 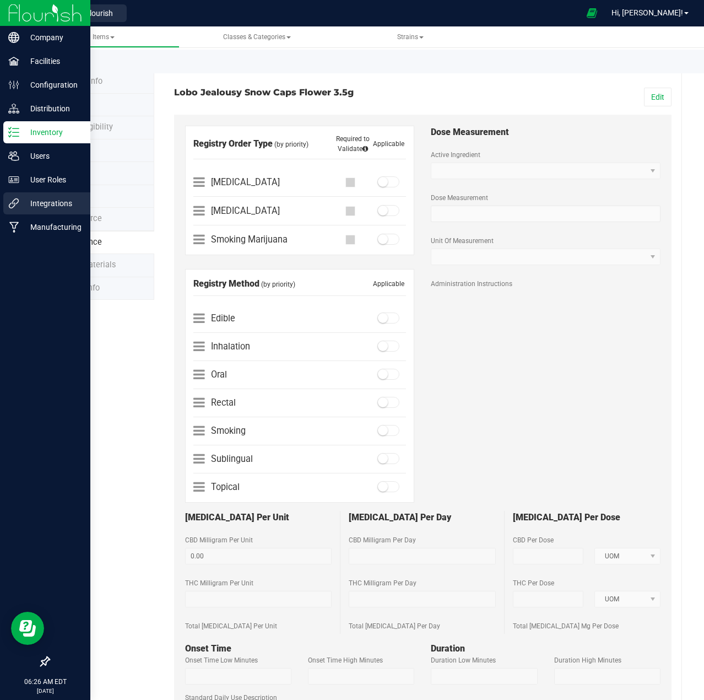 I want to click on inline-svg: Distribution, so click(x=14, y=109).